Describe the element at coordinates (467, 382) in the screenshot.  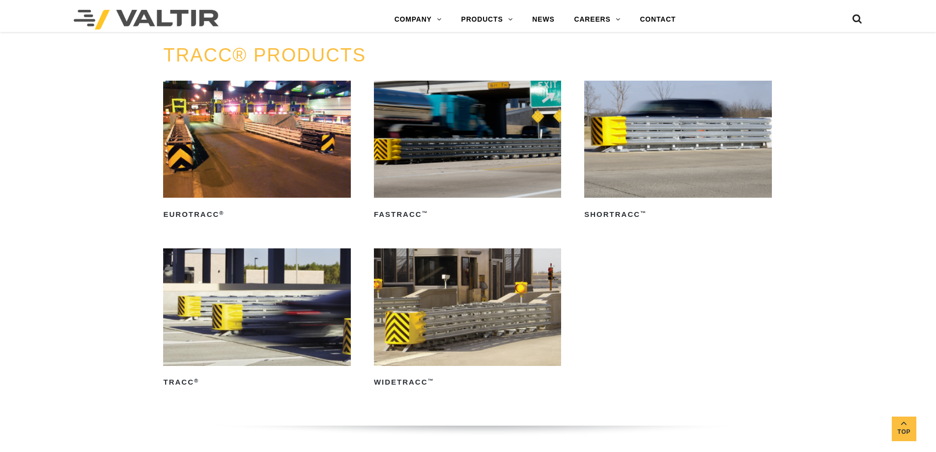
I see `h2: WideTRACC` at that location.